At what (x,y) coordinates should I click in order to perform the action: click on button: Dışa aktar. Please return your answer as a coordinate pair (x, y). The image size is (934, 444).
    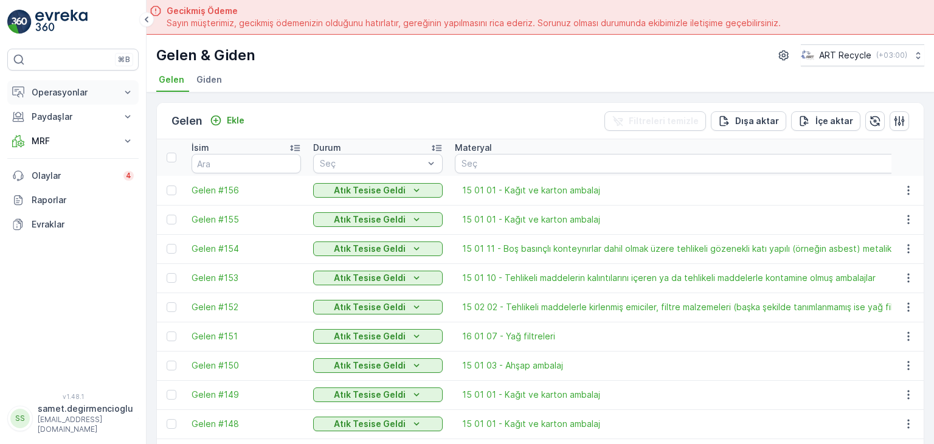
    Looking at the image, I should click on (749, 121).